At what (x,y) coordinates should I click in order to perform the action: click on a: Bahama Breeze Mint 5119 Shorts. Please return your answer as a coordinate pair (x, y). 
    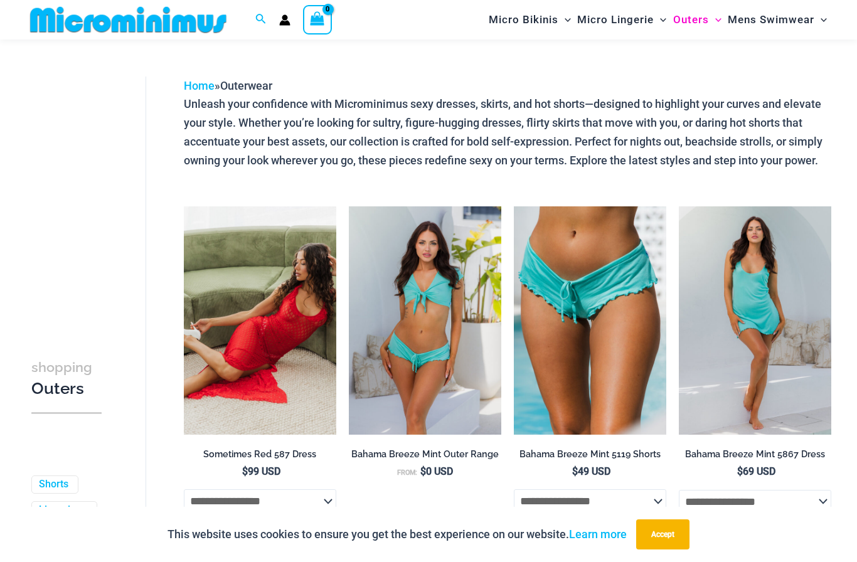
    Looking at the image, I should click on (590, 457).